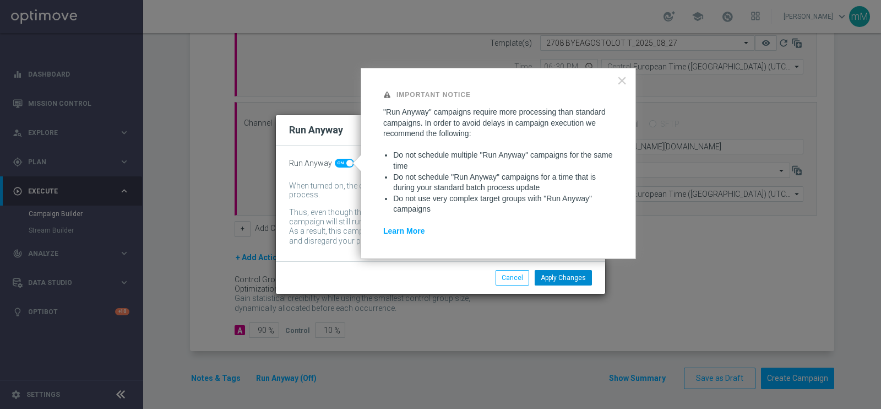  Describe the element at coordinates (432, 217) in the screenshot. I see `div: Thus, even though the batch-data process might not be complete by then, the campaign will still r...` at that location.